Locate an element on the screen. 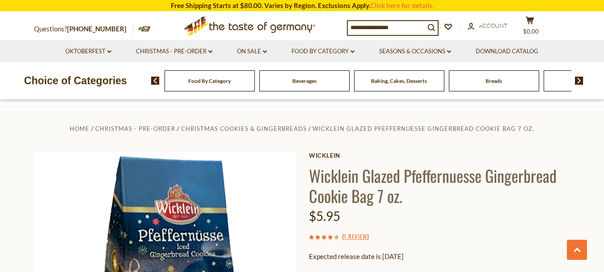 The height and width of the screenshot is (272, 604). span: Home is located at coordinates (80, 128).